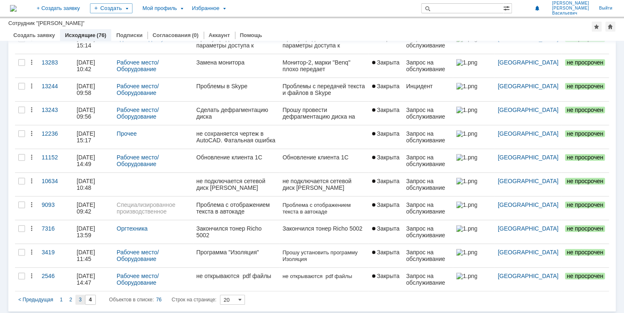 The image size is (624, 313). What do you see at coordinates (195, 35) in the screenshot?
I see `div: (0)` at bounding box center [195, 35].